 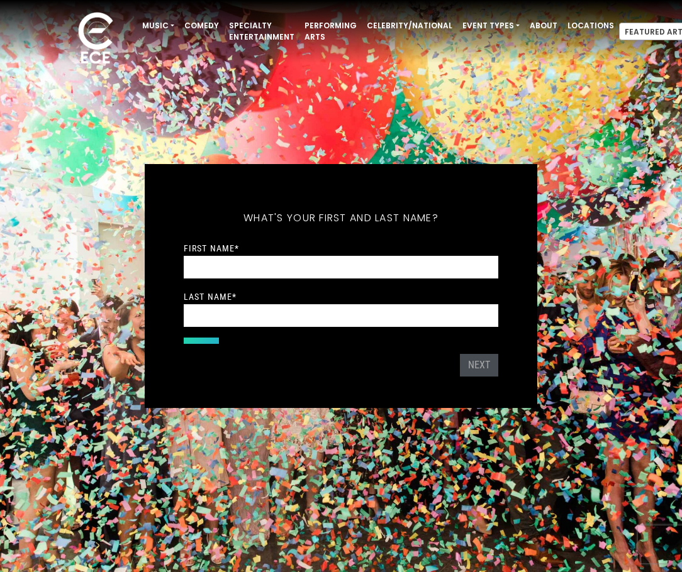 I want to click on a: Event Types, so click(x=491, y=26).